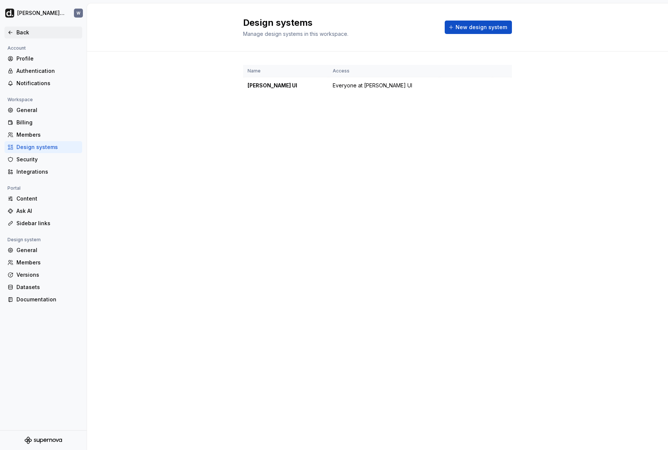 Image resolution: width=668 pixels, height=450 pixels. I want to click on div: W, so click(78, 13).